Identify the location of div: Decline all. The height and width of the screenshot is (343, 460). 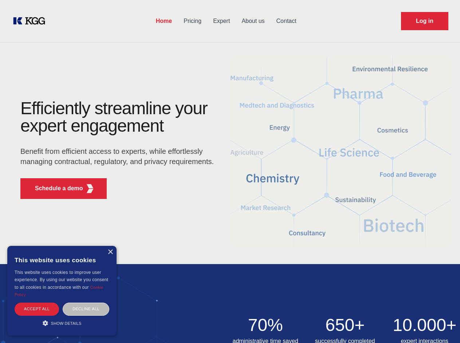
(86, 309).